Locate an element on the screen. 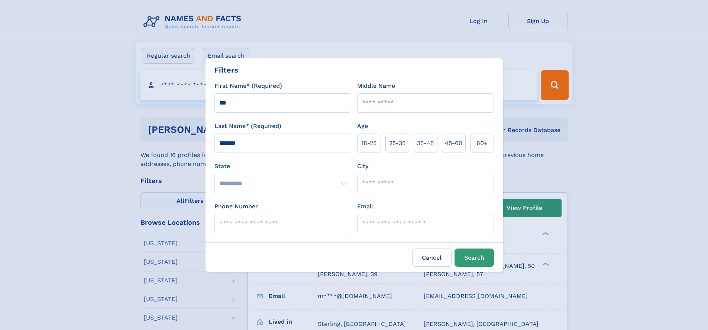 This screenshot has height=330, width=708. span: 45‑60 is located at coordinates (453, 143).